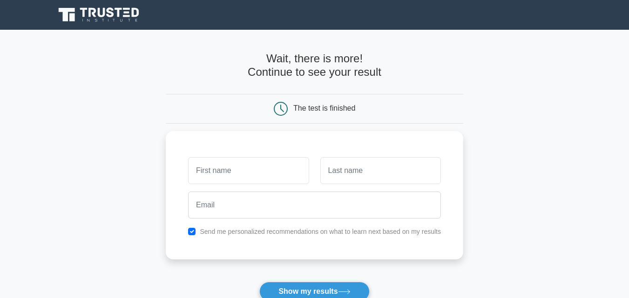 The height and width of the screenshot is (298, 629). I want to click on input: Email, so click(314, 205).